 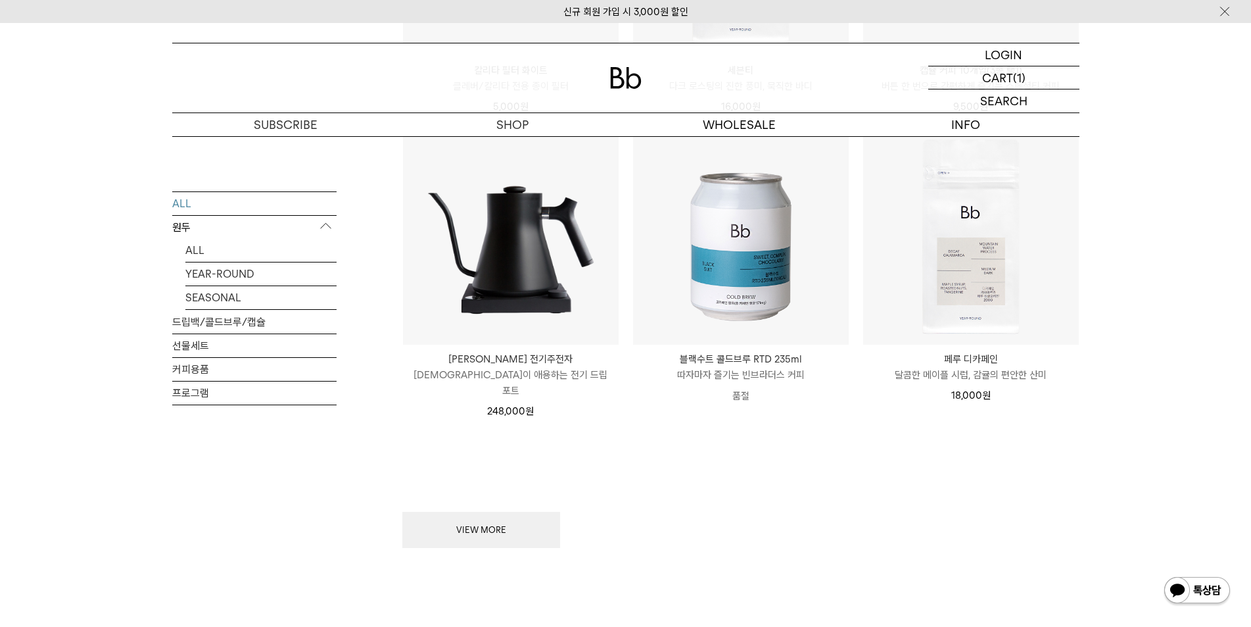 I want to click on p: (1), so click(x=1019, y=78).